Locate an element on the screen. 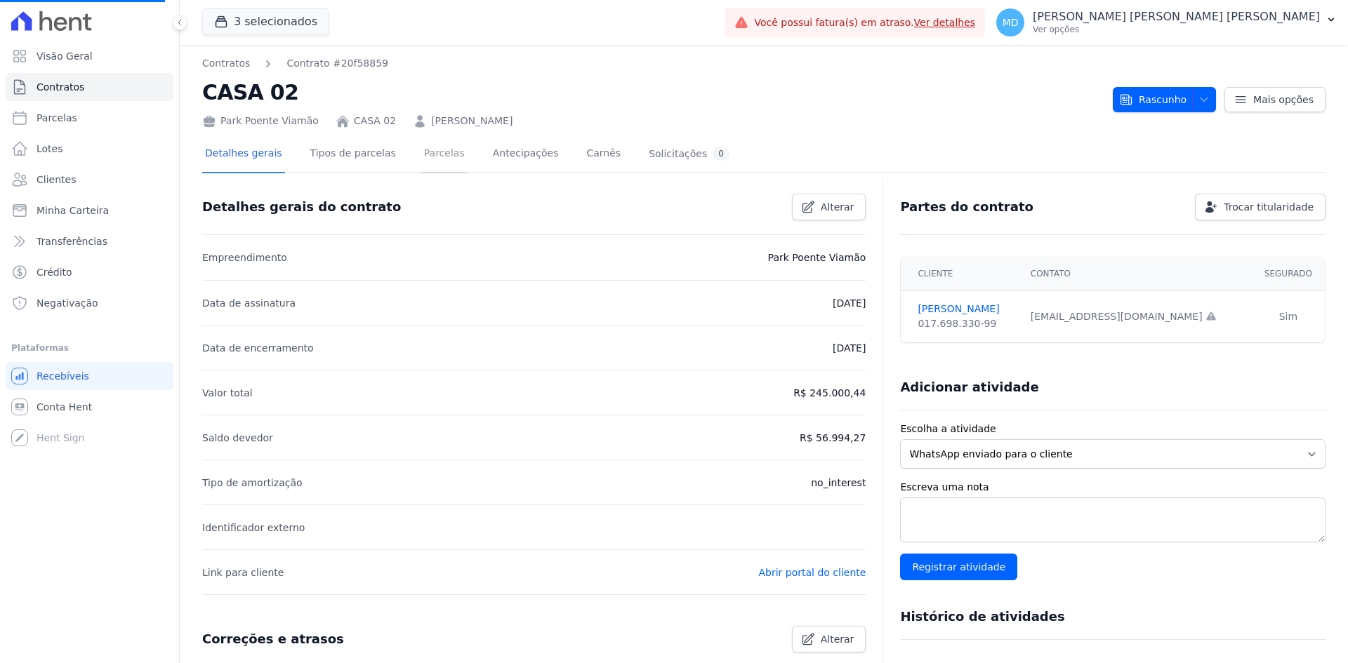  h3: Histórico de atividades is located at coordinates (982, 617).